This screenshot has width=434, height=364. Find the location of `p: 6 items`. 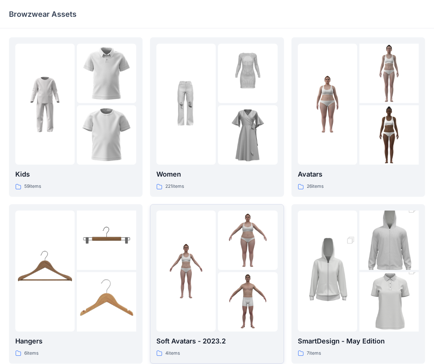

p: 6 items is located at coordinates (31, 353).